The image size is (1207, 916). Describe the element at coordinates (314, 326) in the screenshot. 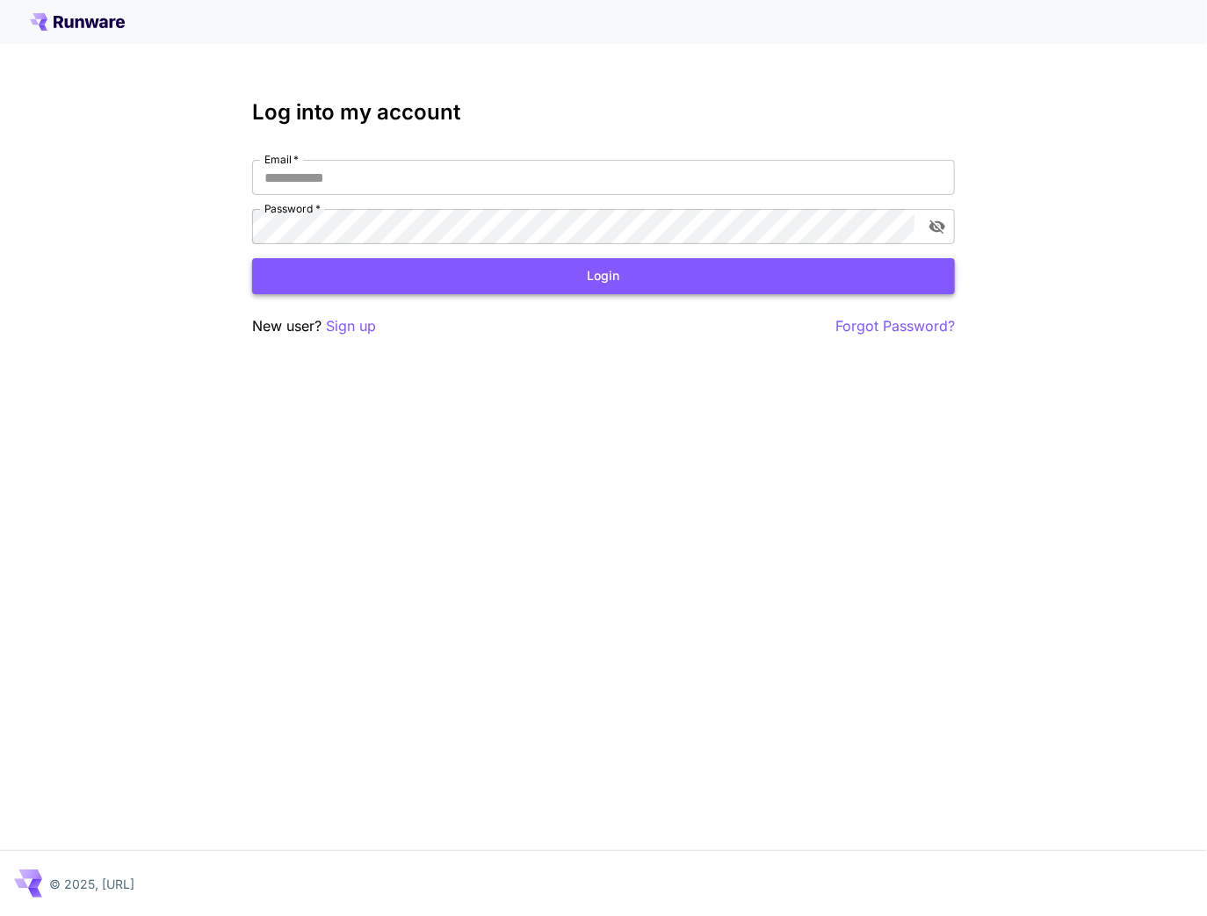

I see `p: New user?` at that location.